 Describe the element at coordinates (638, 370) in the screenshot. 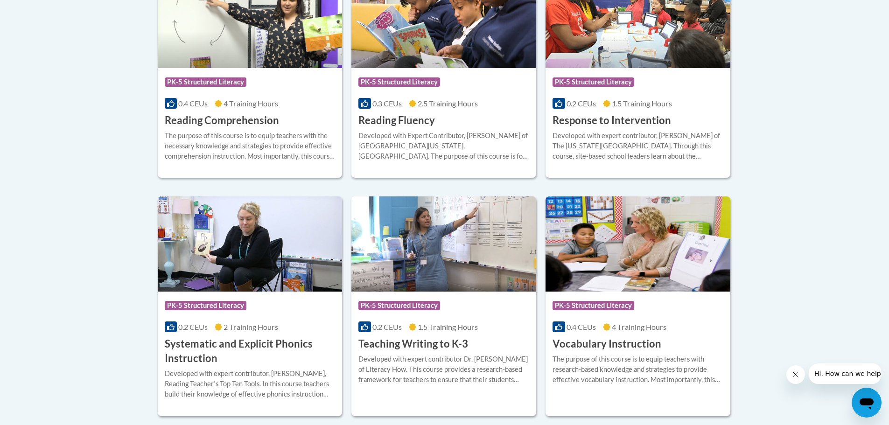

I see `div: The purpose of this course is to equip teachers with research-based knowledge and strategies to p...` at that location.